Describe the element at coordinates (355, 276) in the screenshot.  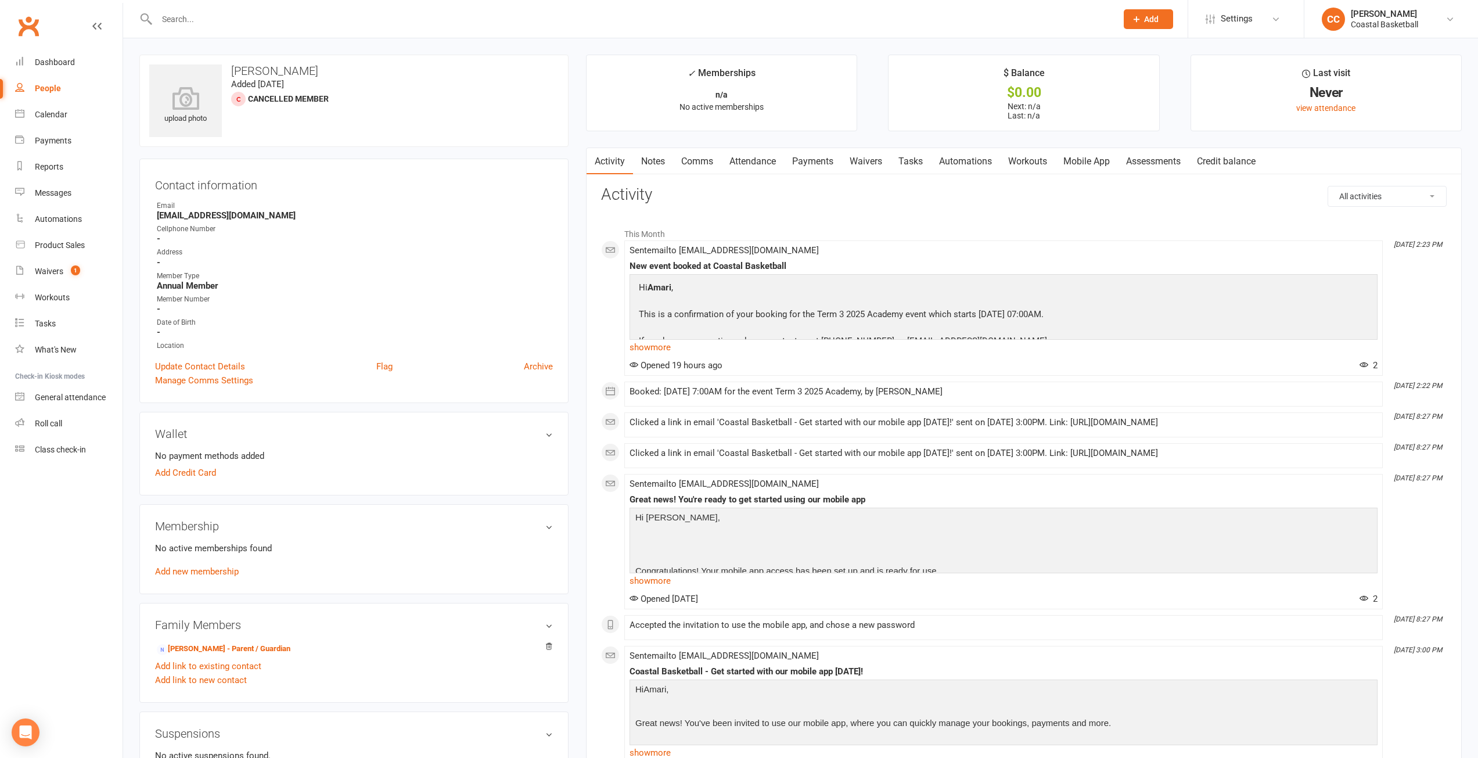
I see `div: Member Type` at that location.